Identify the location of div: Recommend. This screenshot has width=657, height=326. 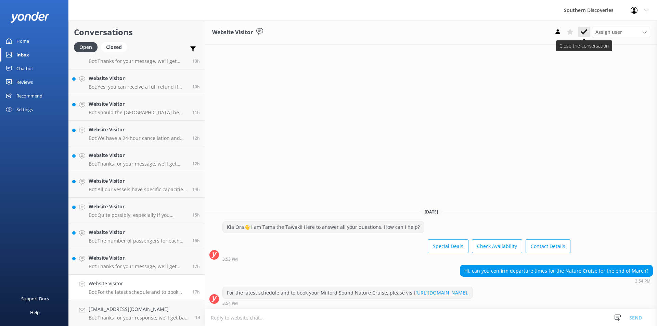
(29, 96).